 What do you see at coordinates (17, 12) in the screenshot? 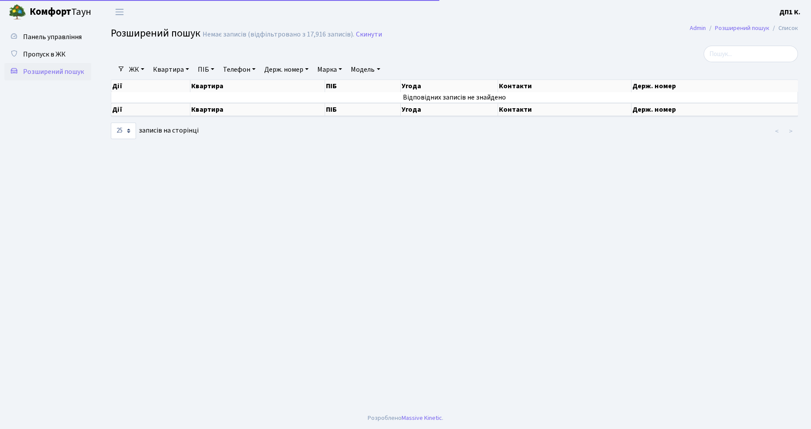
I see `img: logo.png` at bounding box center [17, 12].